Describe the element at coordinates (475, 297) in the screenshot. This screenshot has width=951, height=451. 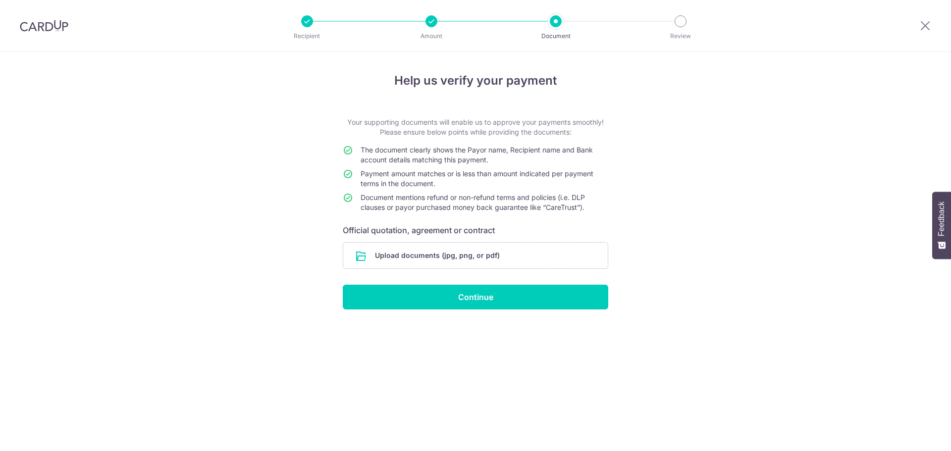
I see `input: Continue` at that location.